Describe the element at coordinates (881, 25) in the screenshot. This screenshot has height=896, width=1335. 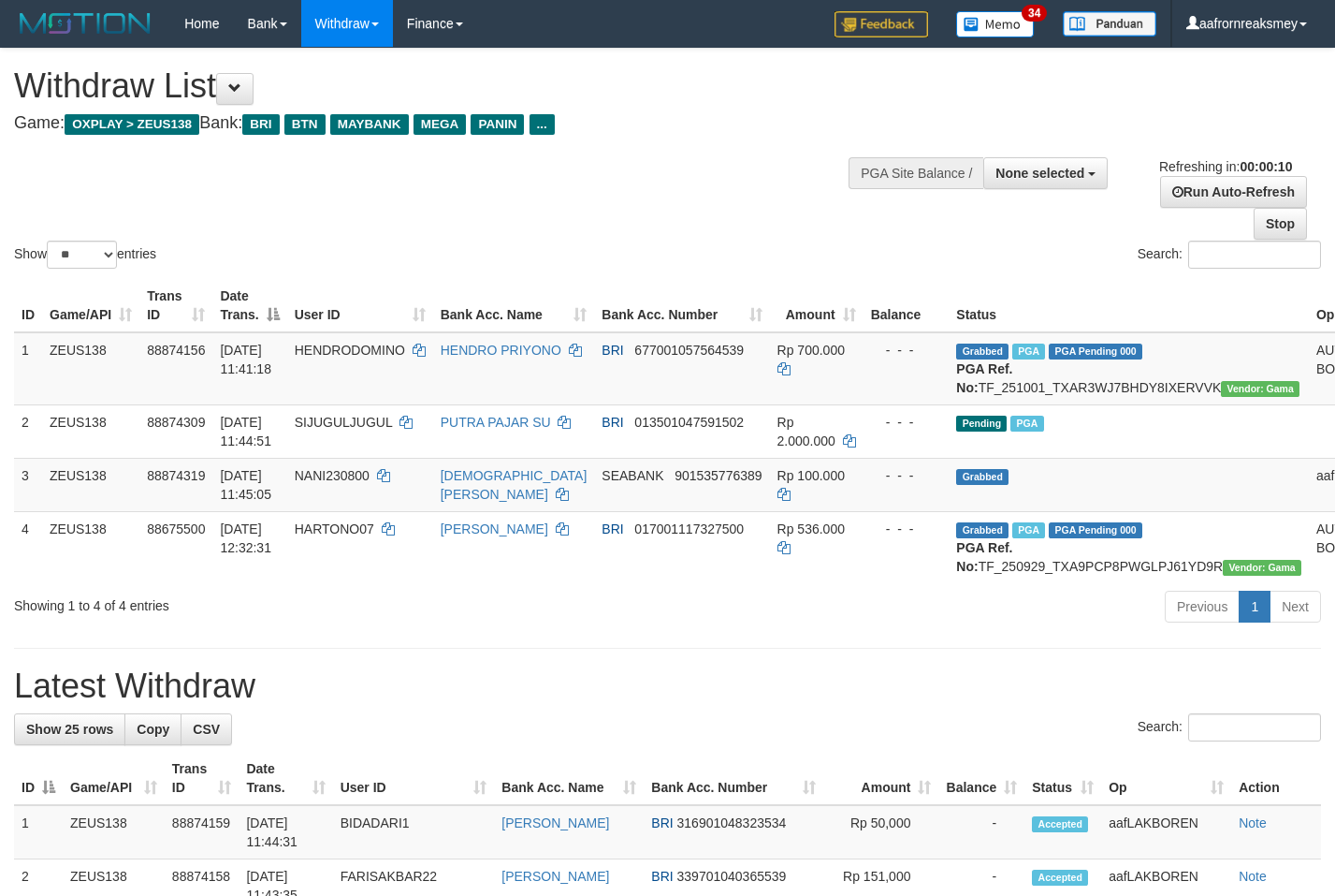
I see `img: Feedback.jpg` at that location.